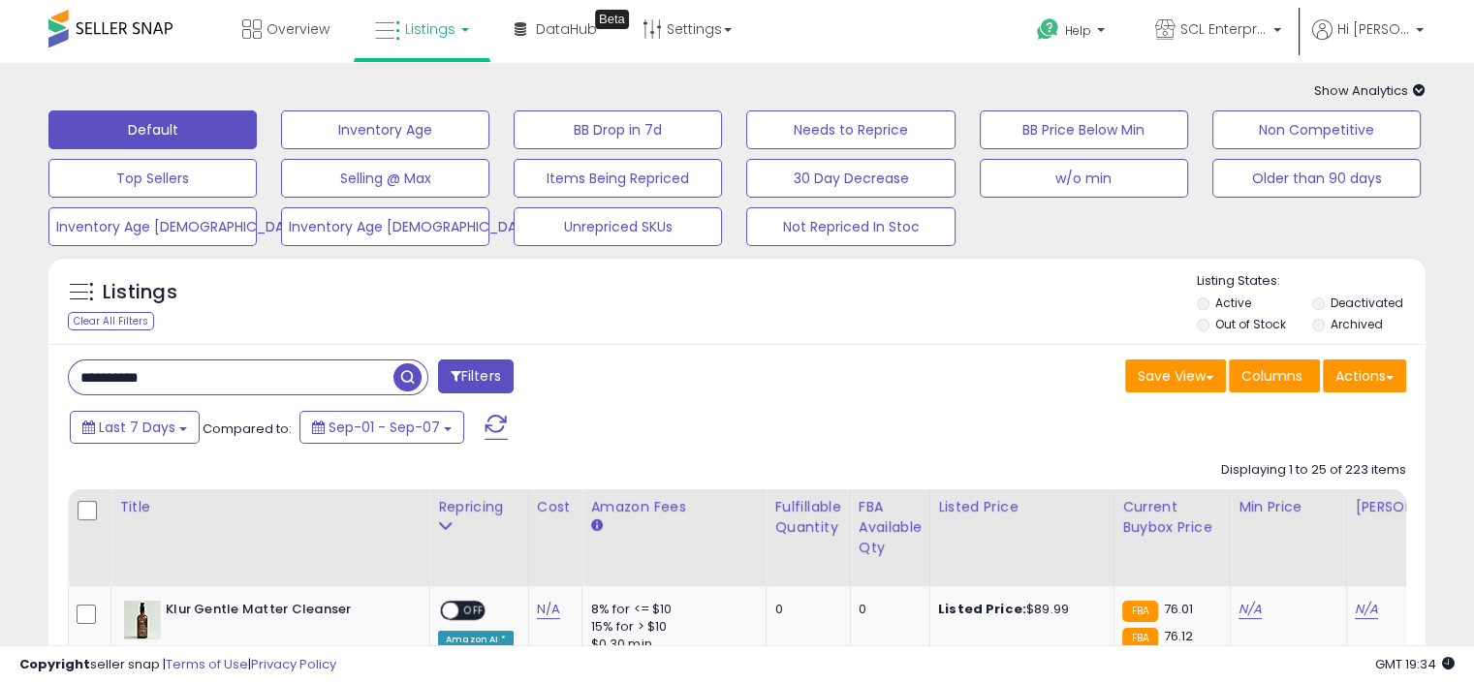  Describe the element at coordinates (850, 130) in the screenshot. I see `button: Needs to Reprice` at that location.